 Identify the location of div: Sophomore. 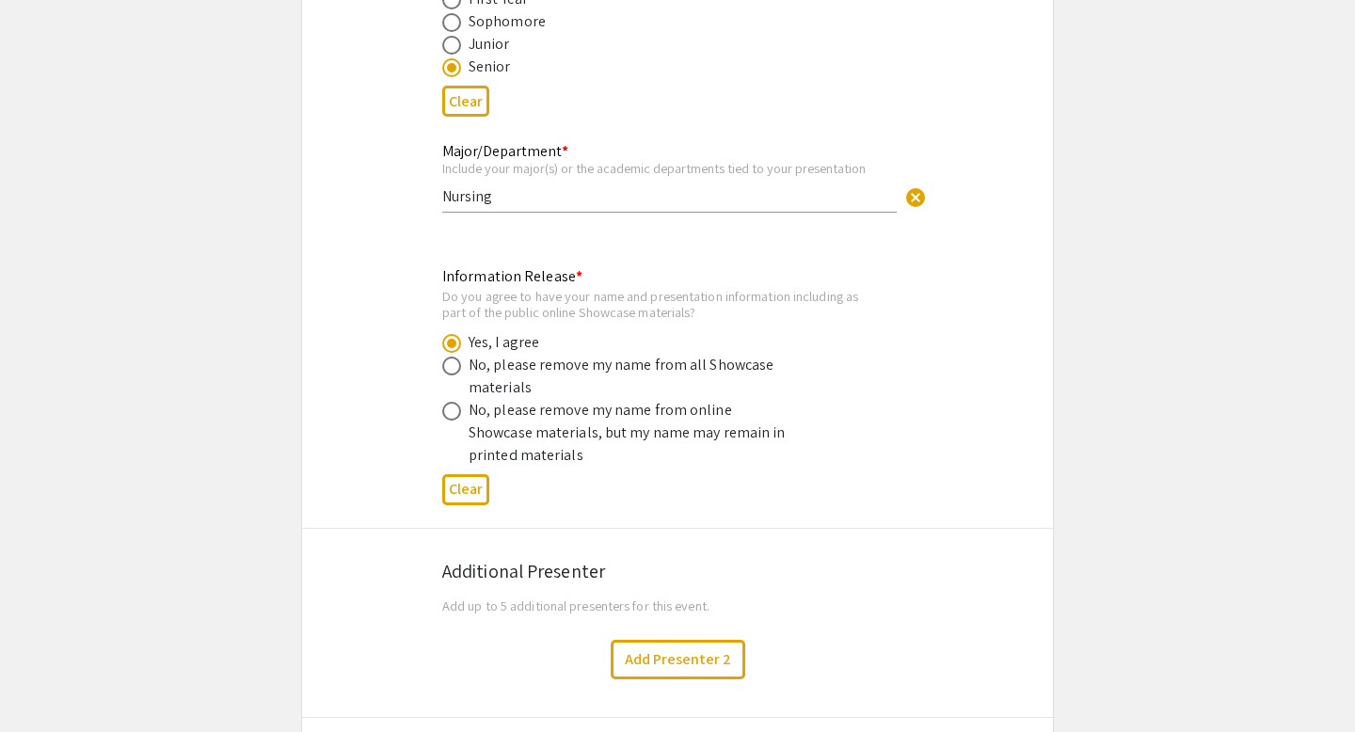
(507, 22).